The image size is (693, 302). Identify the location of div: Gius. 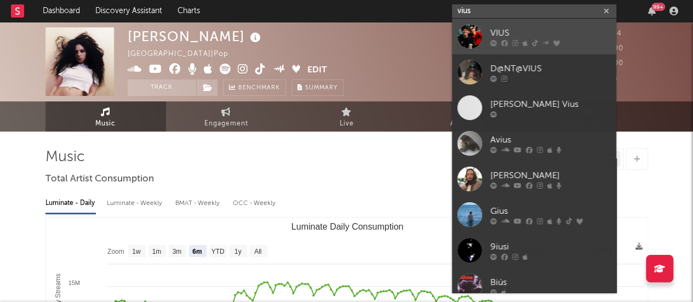
(551, 211).